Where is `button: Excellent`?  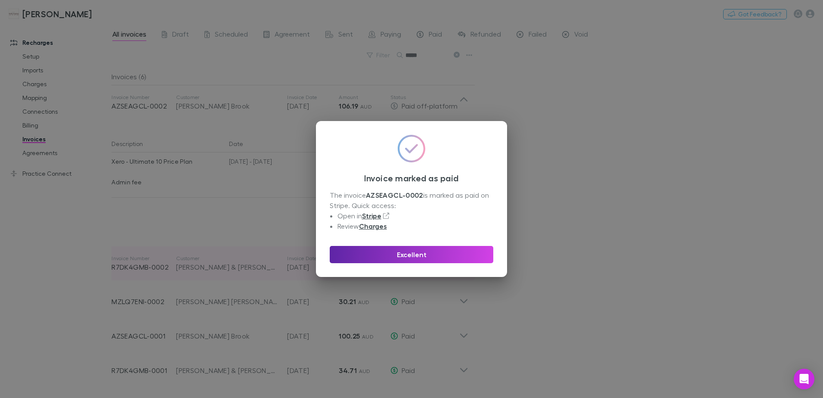
button: Excellent is located at coordinates (412, 255).